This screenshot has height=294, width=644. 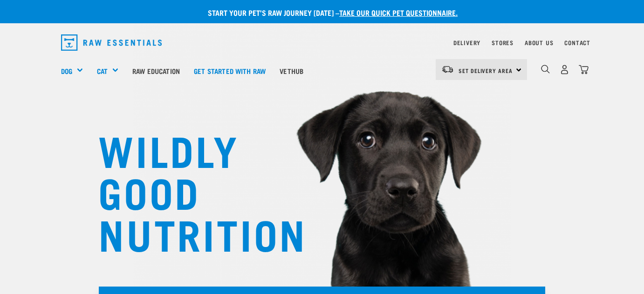 I want to click on a: take our quick pet questionnaire., so click(x=398, y=12).